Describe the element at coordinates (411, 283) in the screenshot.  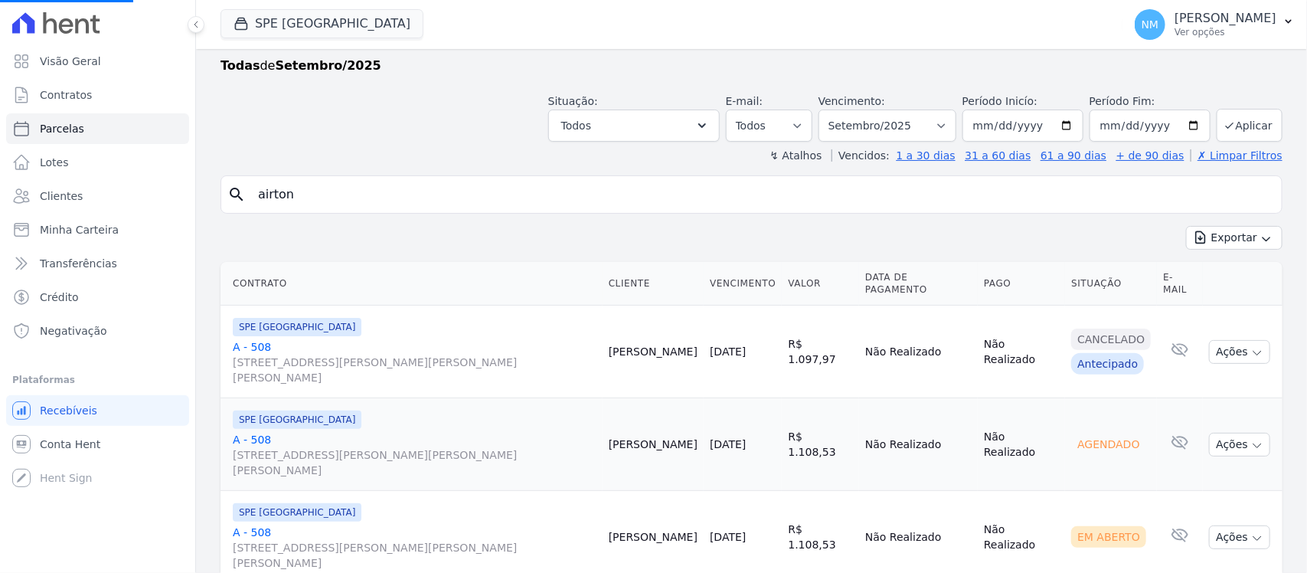
I see `th: Contrato` at that location.